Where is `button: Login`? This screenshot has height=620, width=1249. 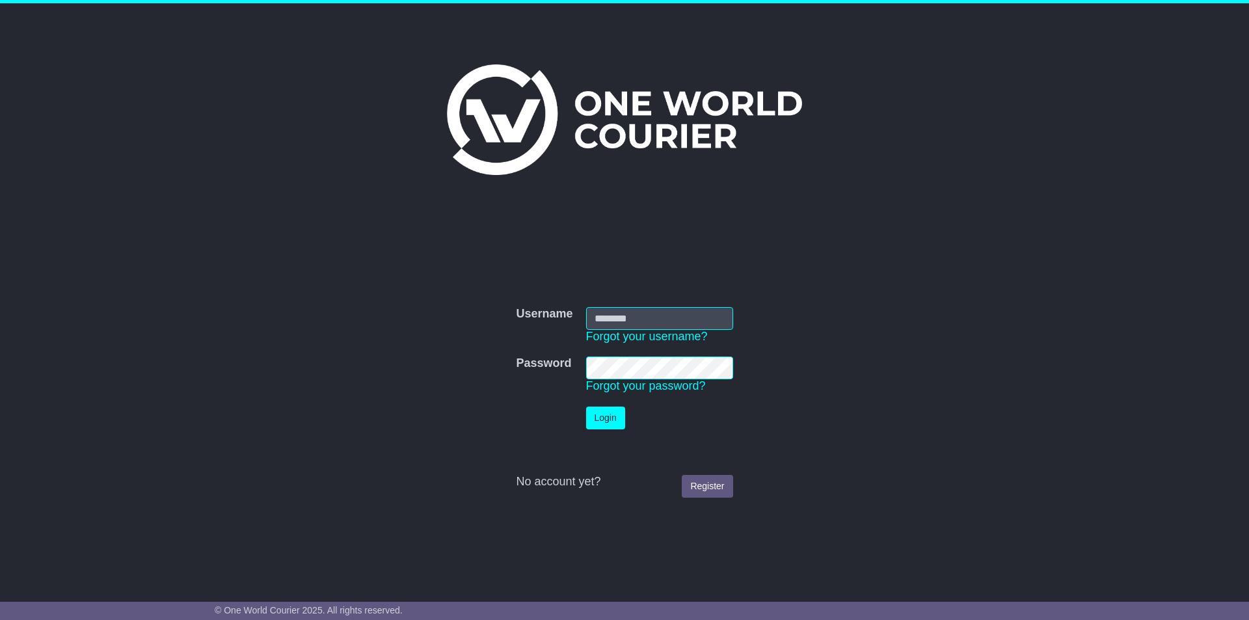 button: Login is located at coordinates (606, 418).